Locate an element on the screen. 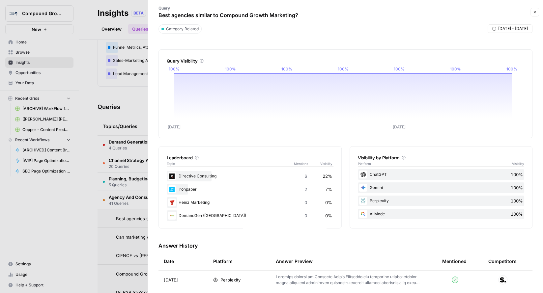  div: Gemini is located at coordinates (441, 188).